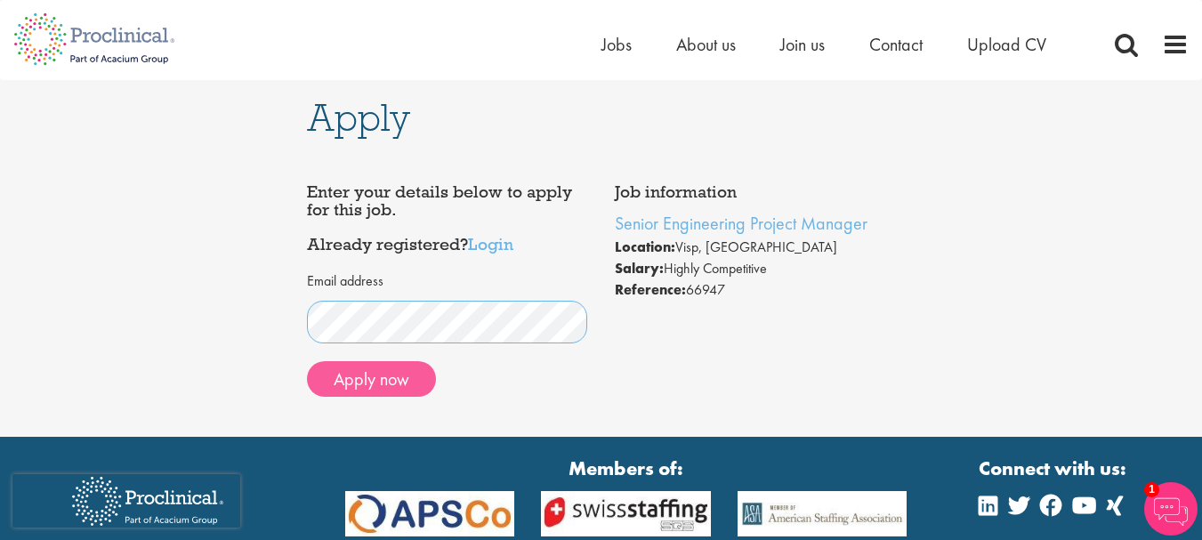 The width and height of the screenshot is (1202, 540). Describe the element at coordinates (1006, 44) in the screenshot. I see `span: Upload CV` at that location.